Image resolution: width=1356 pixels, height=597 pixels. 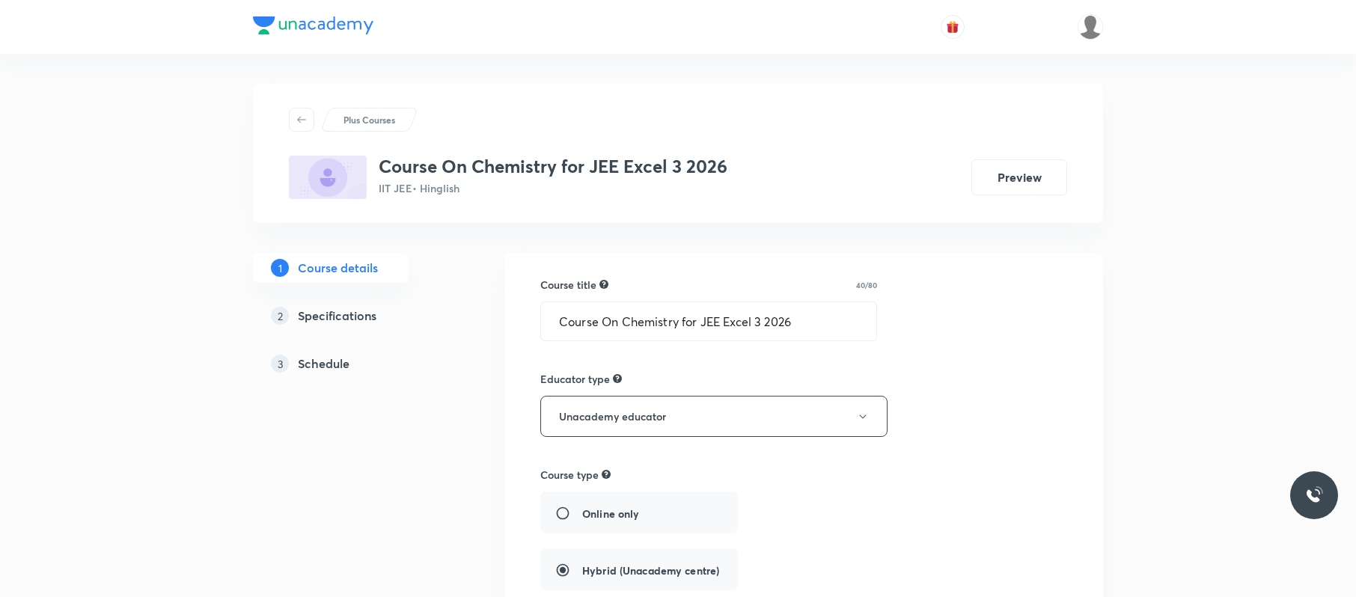 I want to click on h6: Course title, so click(x=568, y=284).